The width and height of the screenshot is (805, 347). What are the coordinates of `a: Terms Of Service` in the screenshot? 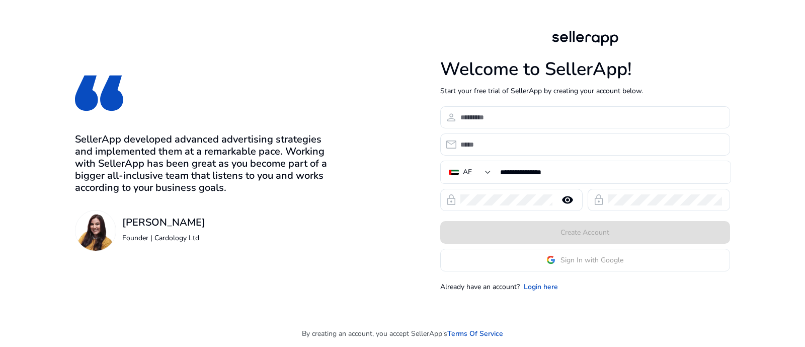 It's located at (475, 333).